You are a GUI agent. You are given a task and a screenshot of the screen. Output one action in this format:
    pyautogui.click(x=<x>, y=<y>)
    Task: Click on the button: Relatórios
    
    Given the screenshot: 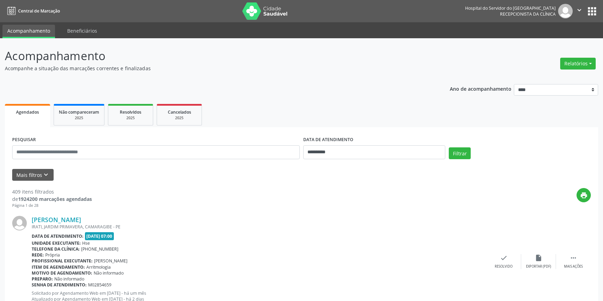 What is the action you would take?
    pyautogui.click(x=578, y=64)
    